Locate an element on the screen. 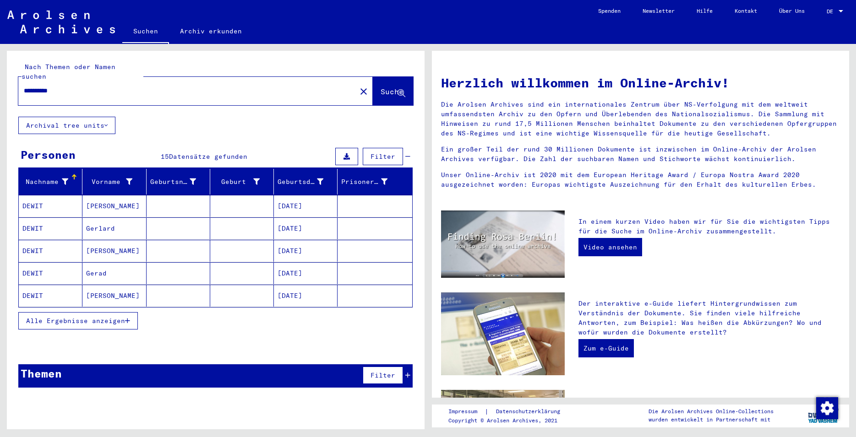  mat-header-cell: Geburt‏ is located at coordinates (242, 182).